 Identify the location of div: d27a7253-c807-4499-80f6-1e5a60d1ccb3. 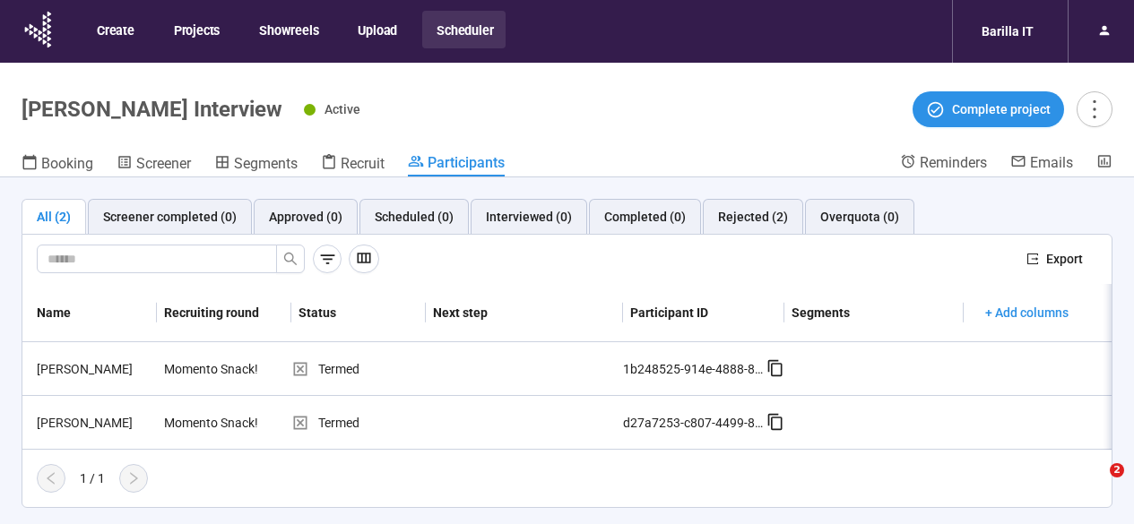
(695, 423).